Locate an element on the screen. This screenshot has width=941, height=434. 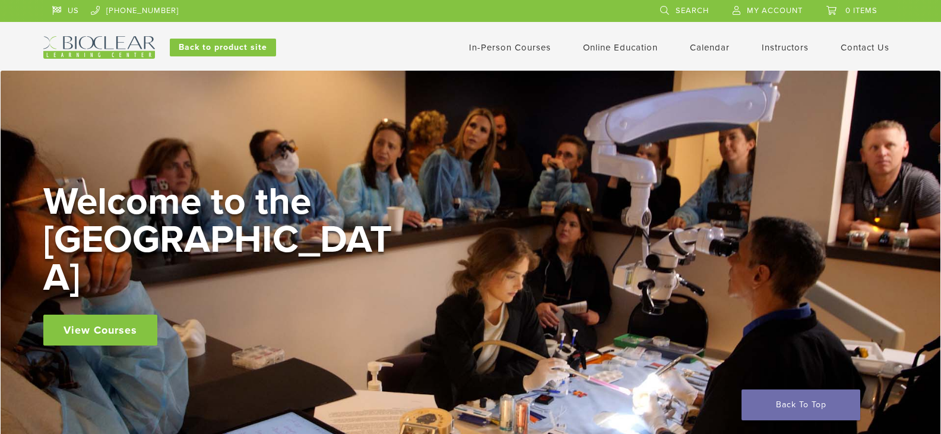
a: In-Person Courses is located at coordinates (510, 48).